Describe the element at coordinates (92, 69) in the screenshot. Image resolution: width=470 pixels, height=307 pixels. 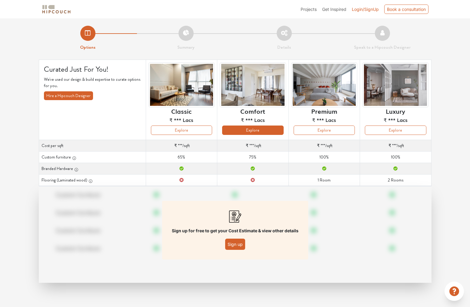
I see `h4: Curated Just For You!` at that location.